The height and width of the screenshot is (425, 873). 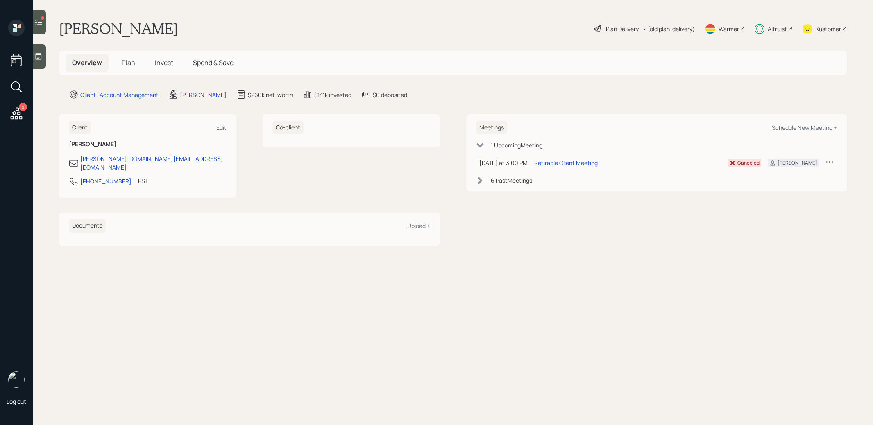 What do you see at coordinates (213, 63) in the screenshot?
I see `span: Spend & Save` at bounding box center [213, 63].